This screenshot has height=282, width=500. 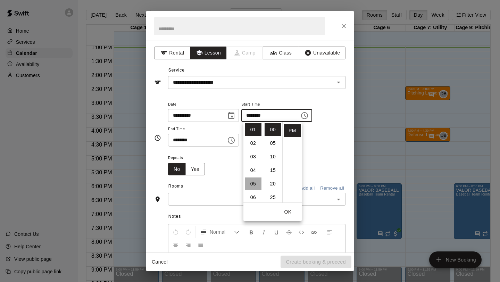 What do you see at coordinates (176, 232) in the screenshot?
I see `button: Undo` at bounding box center [176, 232].